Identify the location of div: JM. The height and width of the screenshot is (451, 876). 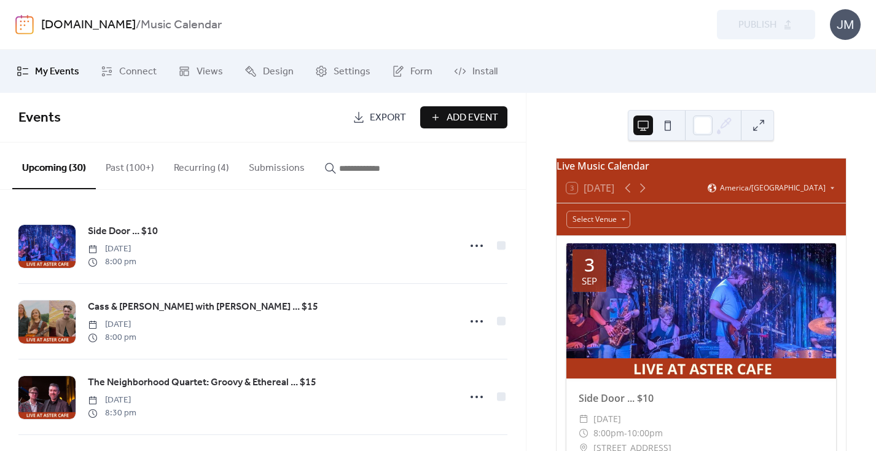
(846, 25).